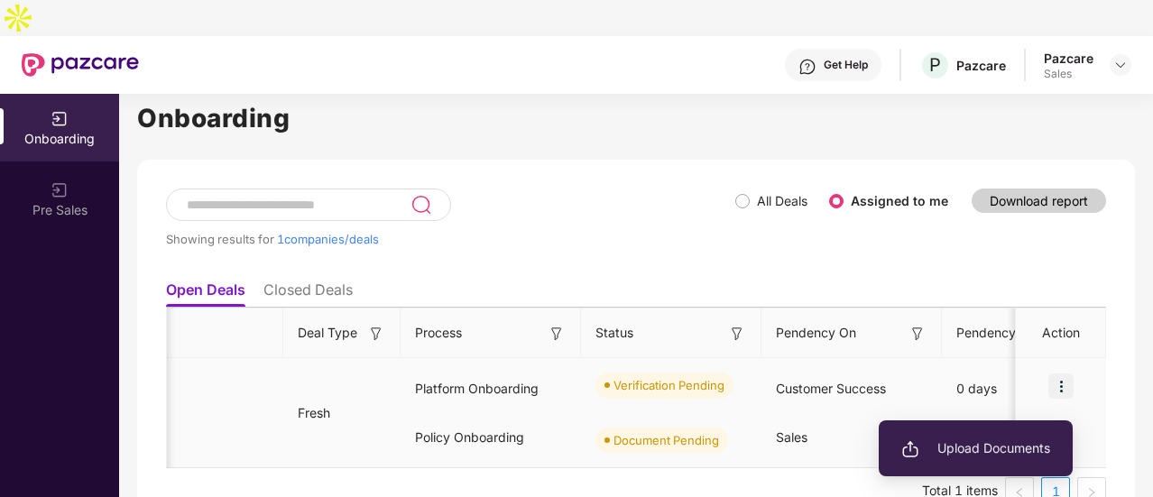 This screenshot has width=1153, height=497. Describe the element at coordinates (782, 200) in the screenshot. I see `label: All Deals` at that location.